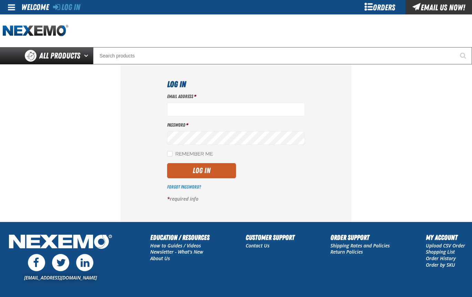  I want to click on label: Email Address, so click(236, 96).